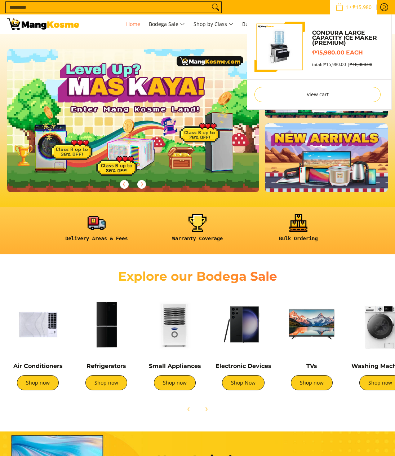  Describe the element at coordinates (145, 126) in the screenshot. I see `a: More` at that location.